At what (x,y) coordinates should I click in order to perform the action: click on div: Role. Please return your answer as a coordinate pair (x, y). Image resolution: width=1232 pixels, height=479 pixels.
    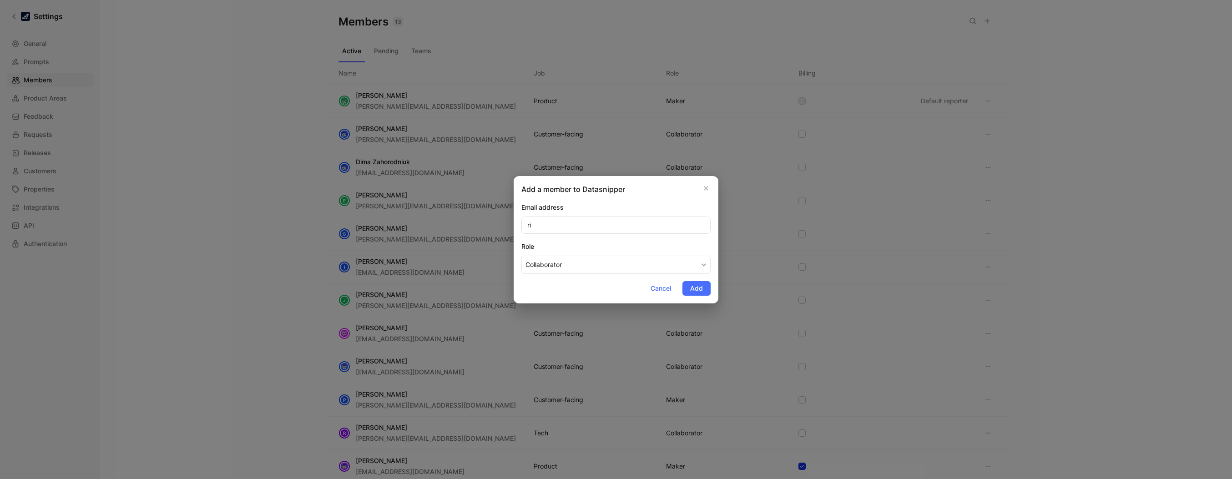
    Looking at the image, I should click on (616, 247).